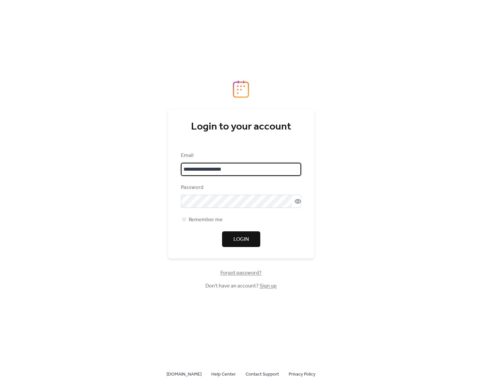 Image resolution: width=482 pixels, height=386 pixels. What do you see at coordinates (241, 273) in the screenshot?
I see `span: Forgot password?` at bounding box center [241, 273].